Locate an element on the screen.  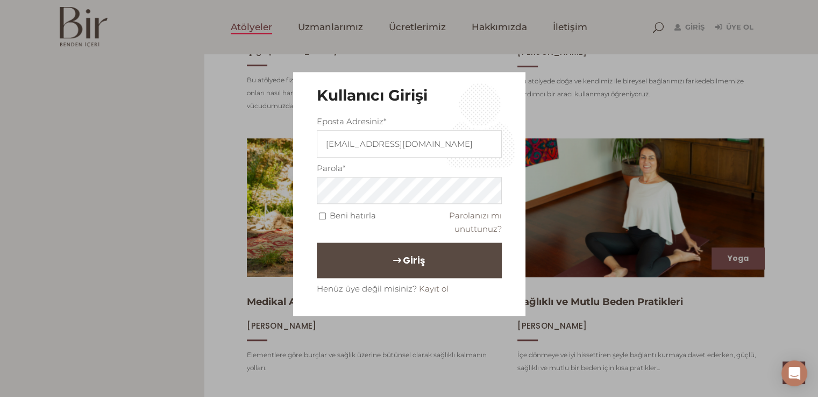
label: Eposta Adresiniz* is located at coordinates (352, 121).